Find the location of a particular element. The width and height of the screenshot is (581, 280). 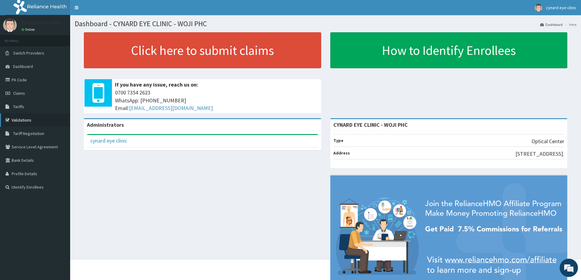

a: Dashboard is located at coordinates (552, 24).